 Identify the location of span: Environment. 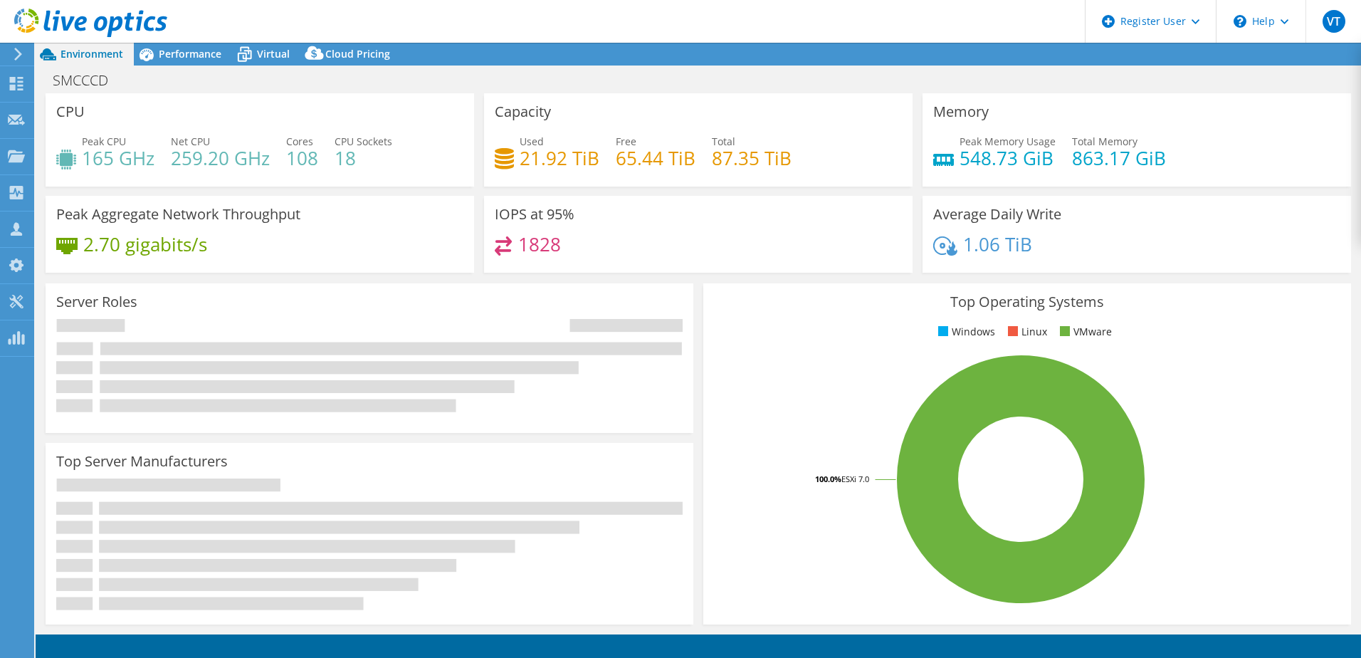
(92, 53).